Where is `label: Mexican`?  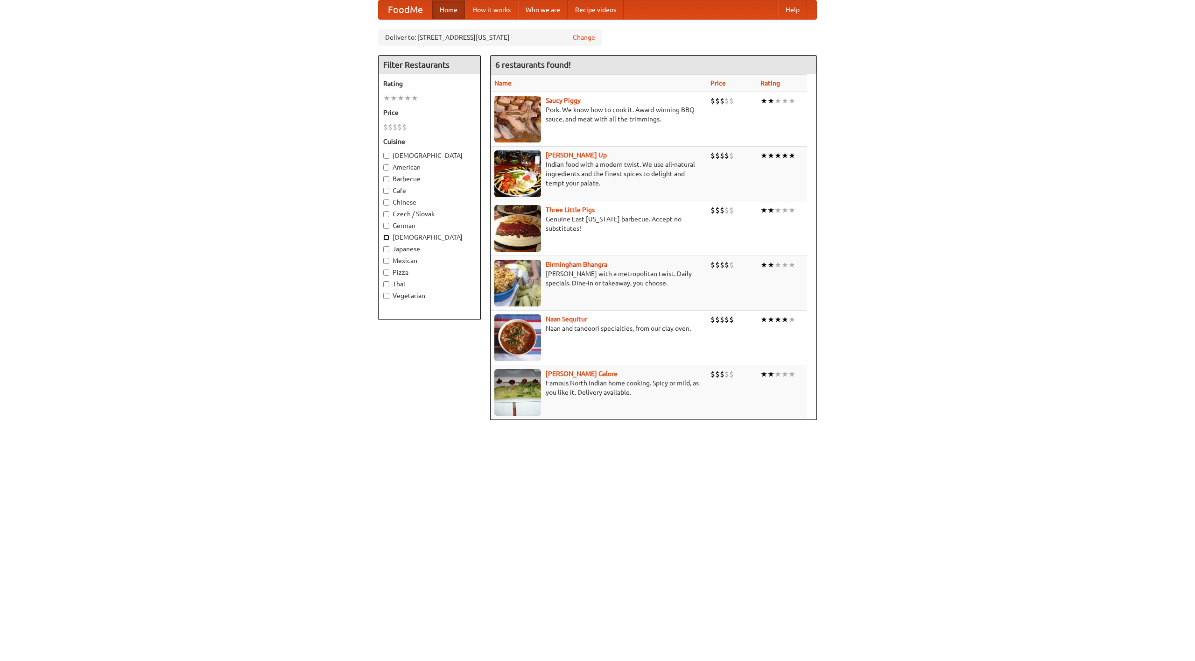 label: Mexican is located at coordinates (429, 260).